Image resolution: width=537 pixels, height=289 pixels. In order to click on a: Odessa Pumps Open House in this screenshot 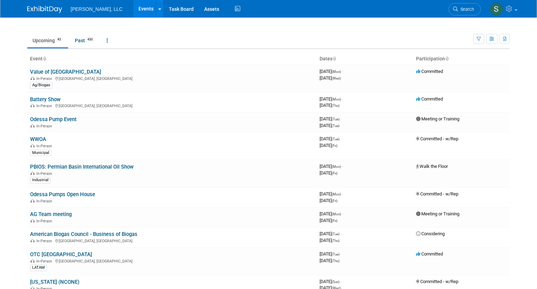, I will do `click(63, 195)`.